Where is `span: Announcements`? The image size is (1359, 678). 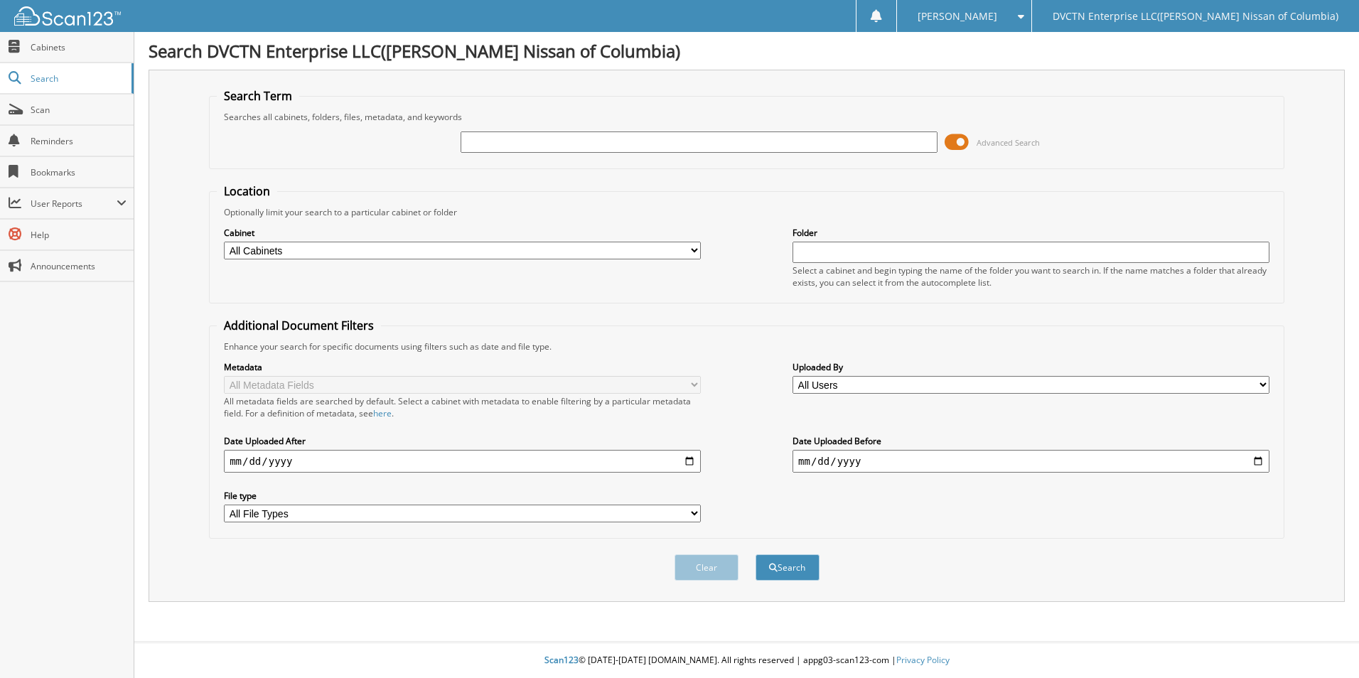 span: Announcements is located at coordinates (78, 266).